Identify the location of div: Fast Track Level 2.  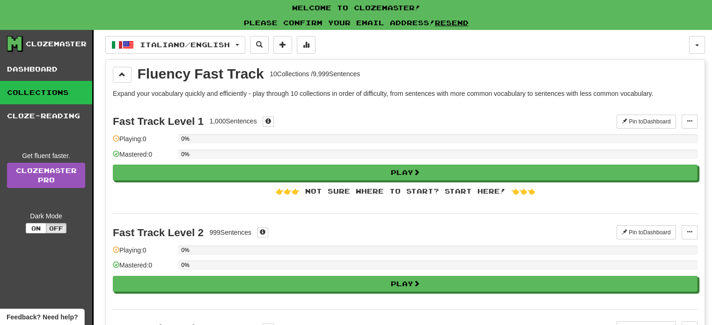
(158, 233).